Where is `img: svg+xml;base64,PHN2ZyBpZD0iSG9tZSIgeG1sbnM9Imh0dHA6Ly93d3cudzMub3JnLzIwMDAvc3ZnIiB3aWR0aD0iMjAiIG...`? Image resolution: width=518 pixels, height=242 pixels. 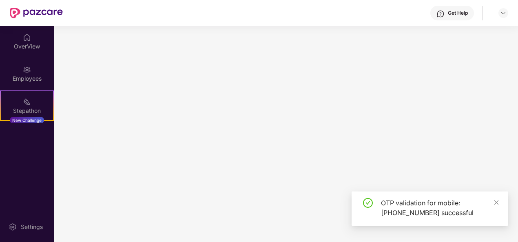 img: svg+xml;base64,PHN2ZyBpZD0iSG9tZSIgeG1sbnM9Imh0dHA6Ly93d3cudzMub3JnLzIwMDAvc3ZnIiB3aWR0aD0iMjAiIG... is located at coordinates (27, 38).